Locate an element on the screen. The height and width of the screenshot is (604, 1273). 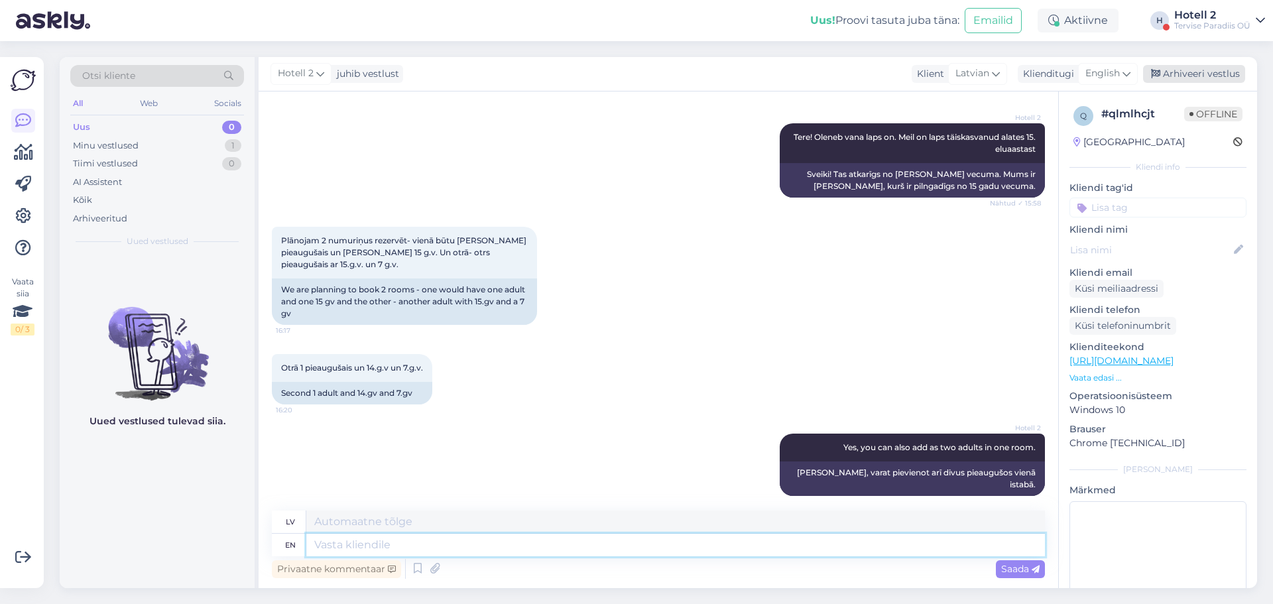
span: Otrā 1 pieaugušais un 14.g.v un 7.g.v. is located at coordinates (352, 367).